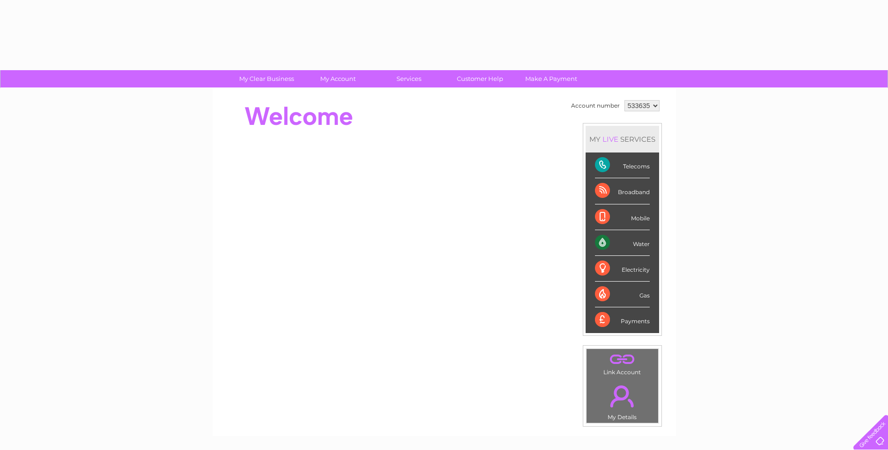 The image size is (888, 450). What do you see at coordinates (622, 363) in the screenshot?
I see `td: Link Account` at bounding box center [622, 363].